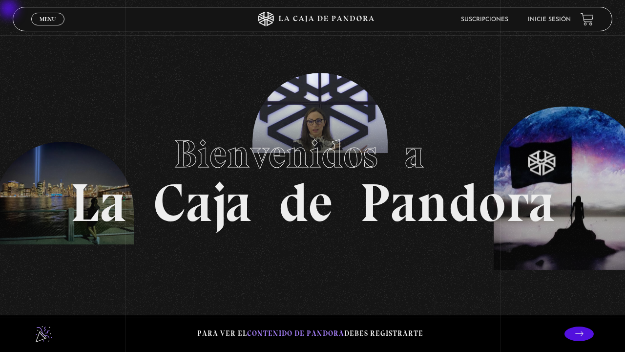  Describe the element at coordinates (310, 333) in the screenshot. I see `p: Para ver el debes registrarte` at that location.